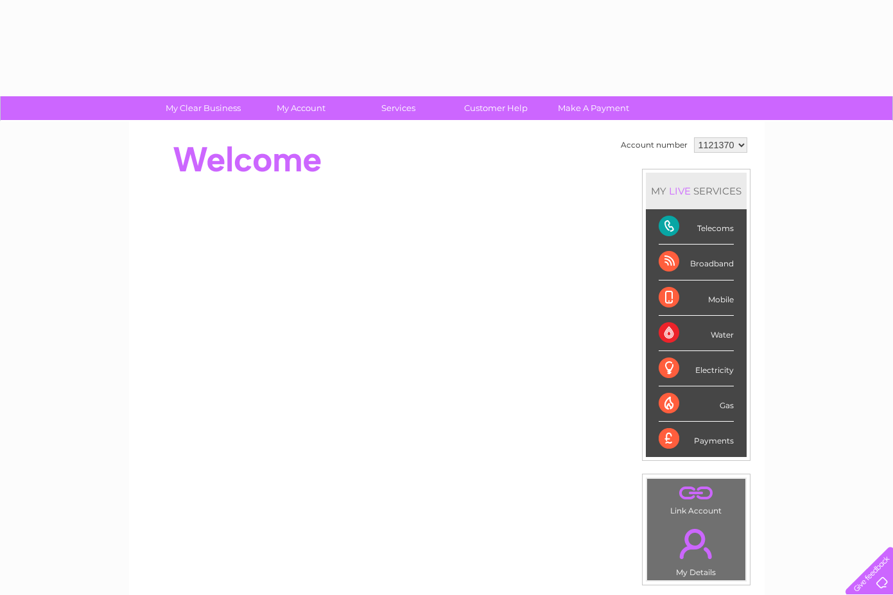  What do you see at coordinates (696, 333) in the screenshot?
I see `div: Water` at bounding box center [696, 333].